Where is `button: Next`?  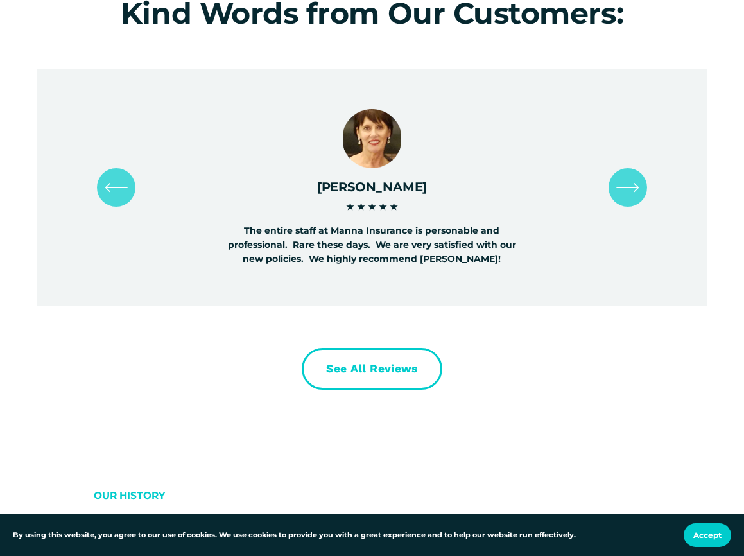
button: Next is located at coordinates (628, 188).